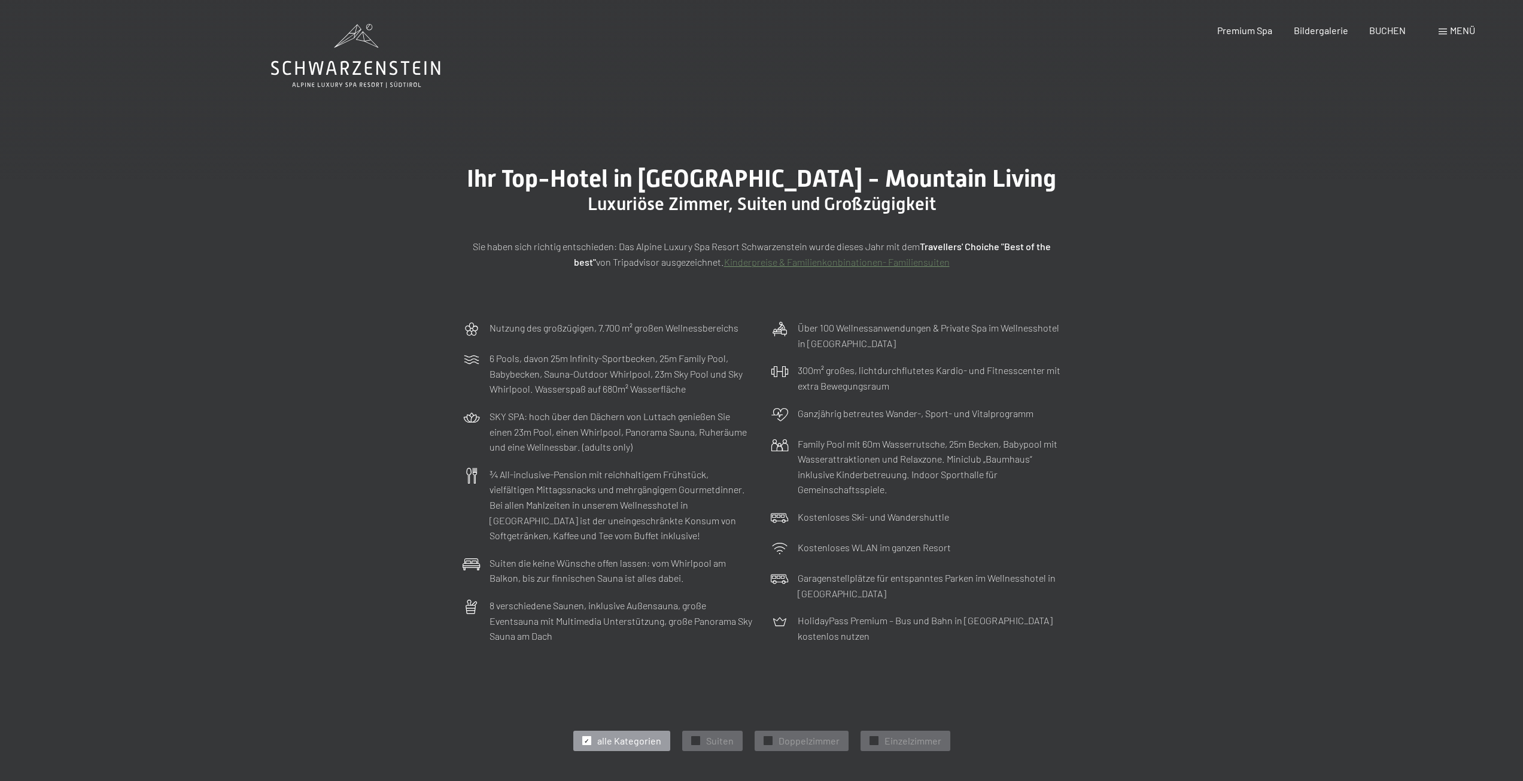 This screenshot has height=781, width=1523. Describe the element at coordinates (762, 254) in the screenshot. I see `p: Sie haben sich richtig entschieden: Das Alpine Luxury Spa Resort Schwarzenstein wurde dieses Jahr...` at that location.